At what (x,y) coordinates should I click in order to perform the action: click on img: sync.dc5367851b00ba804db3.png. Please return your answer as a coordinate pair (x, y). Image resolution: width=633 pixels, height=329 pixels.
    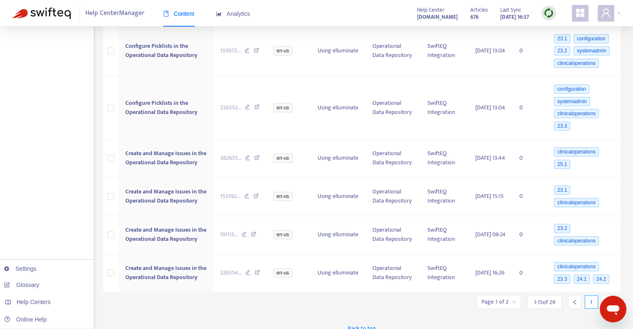
    Looking at the image, I should click on (548, 13).